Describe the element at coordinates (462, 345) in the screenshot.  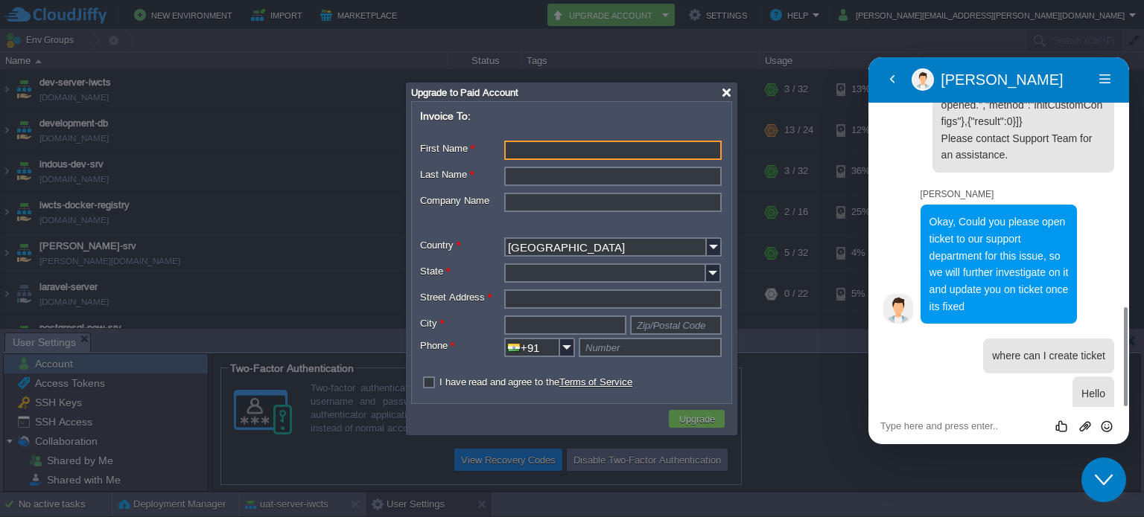
I see `label: Phone` at that location.